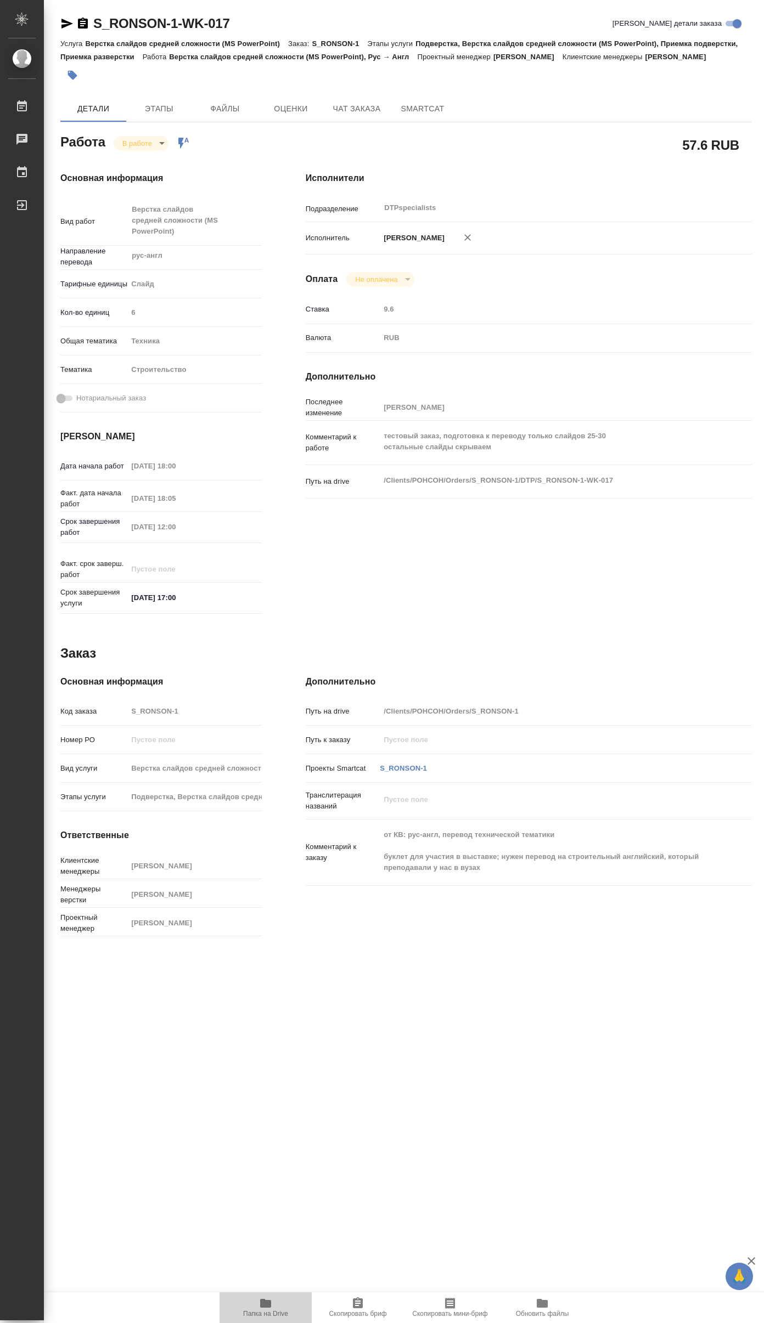 This screenshot has width=764, height=1323. I want to click on h2: Заказ, so click(78, 653).